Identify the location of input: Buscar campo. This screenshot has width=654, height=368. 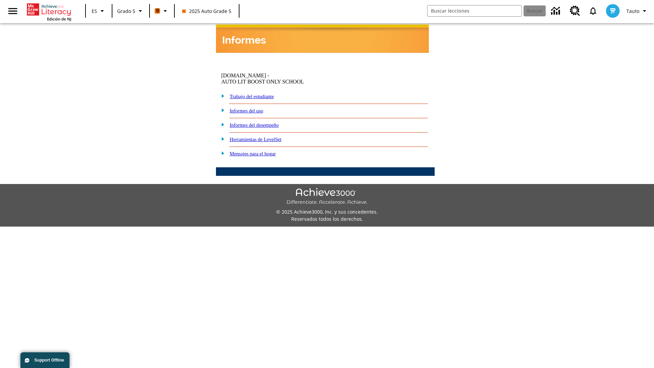
(475, 11).